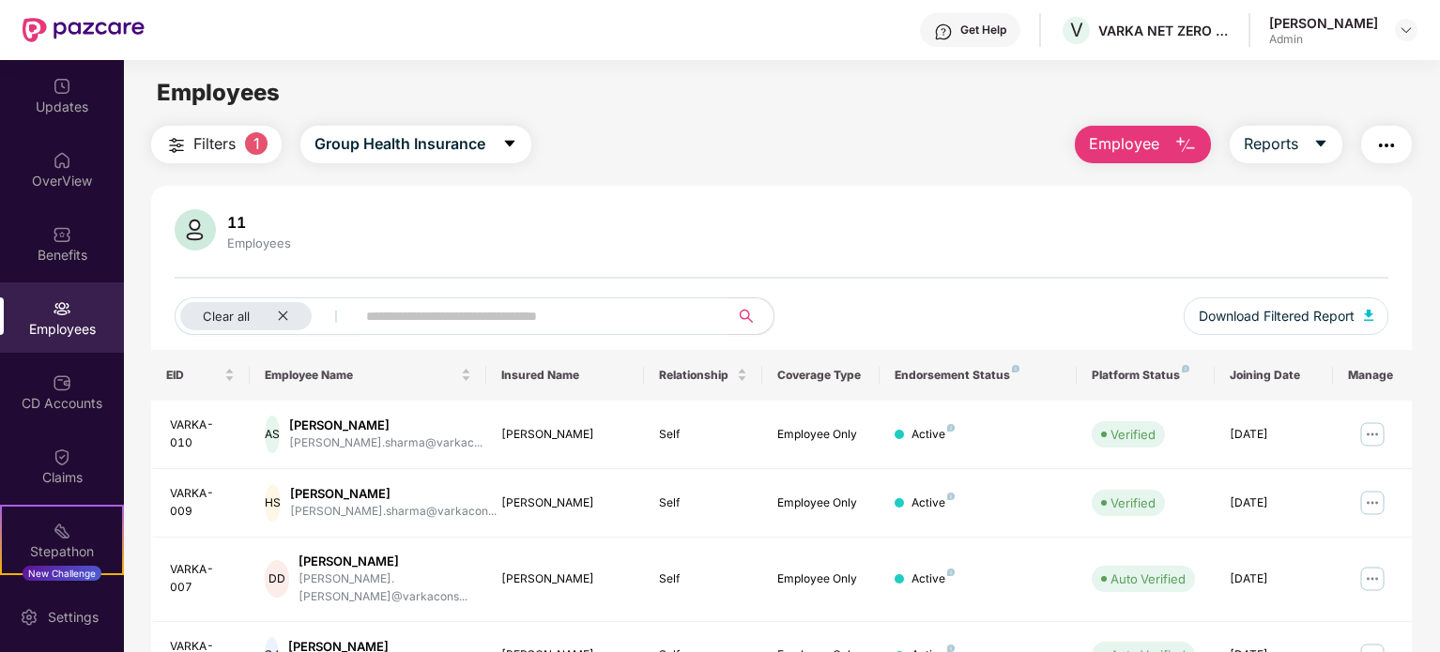 This screenshot has height=652, width=1440. I want to click on th: EID, so click(200, 376).